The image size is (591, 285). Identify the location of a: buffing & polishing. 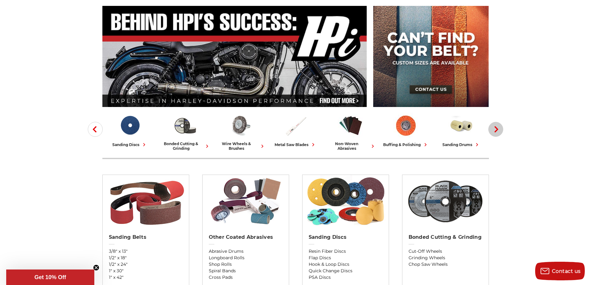
(406, 130).